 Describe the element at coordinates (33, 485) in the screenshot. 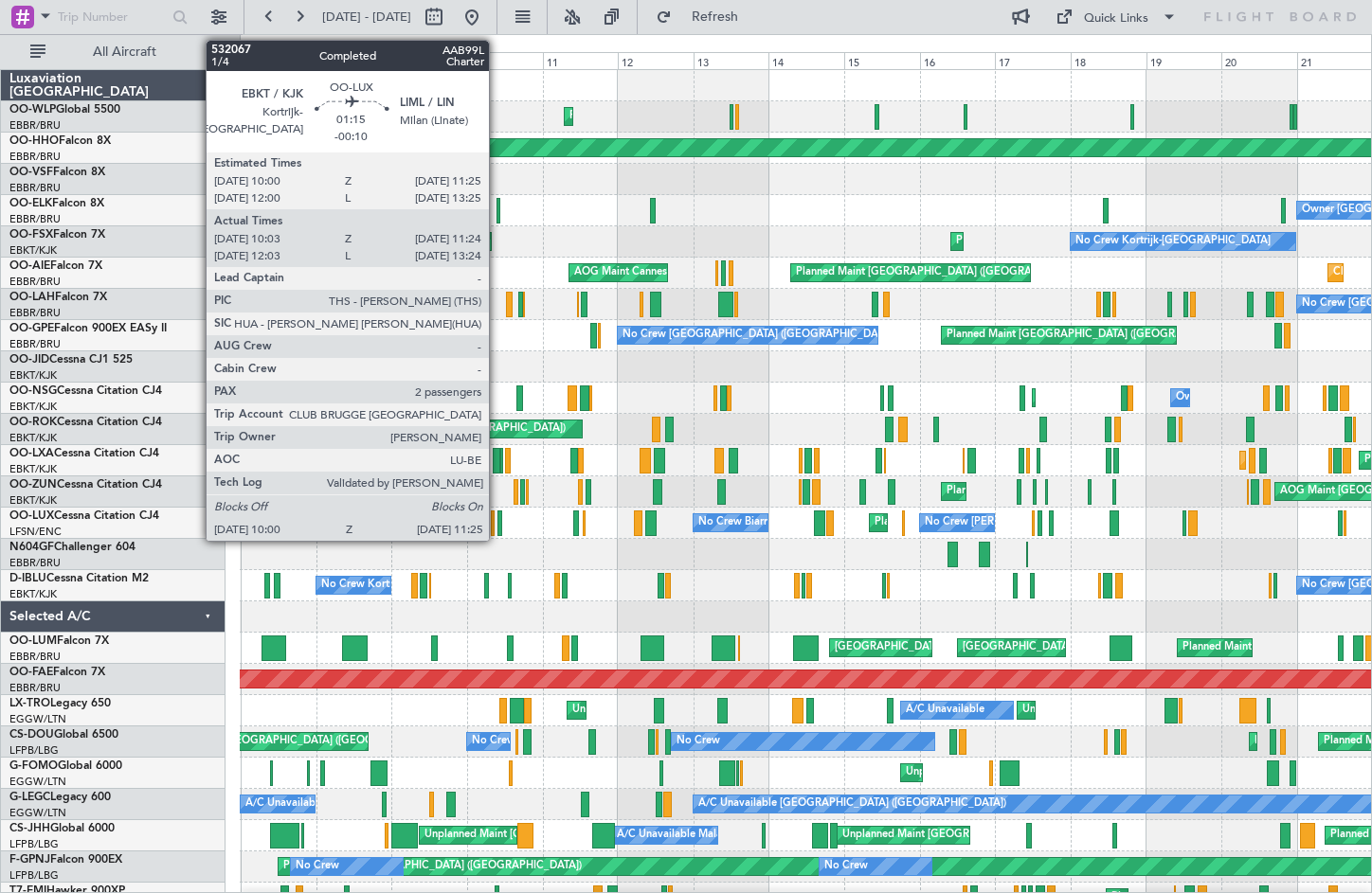

I see `span: OO-ZUN` at that location.